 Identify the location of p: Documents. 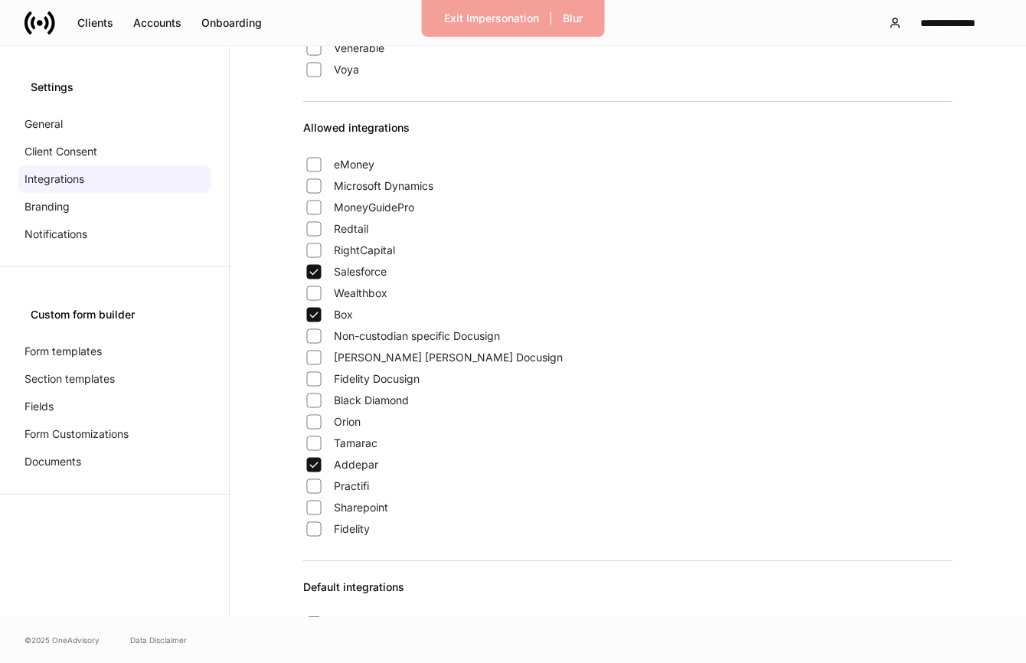
(53, 462).